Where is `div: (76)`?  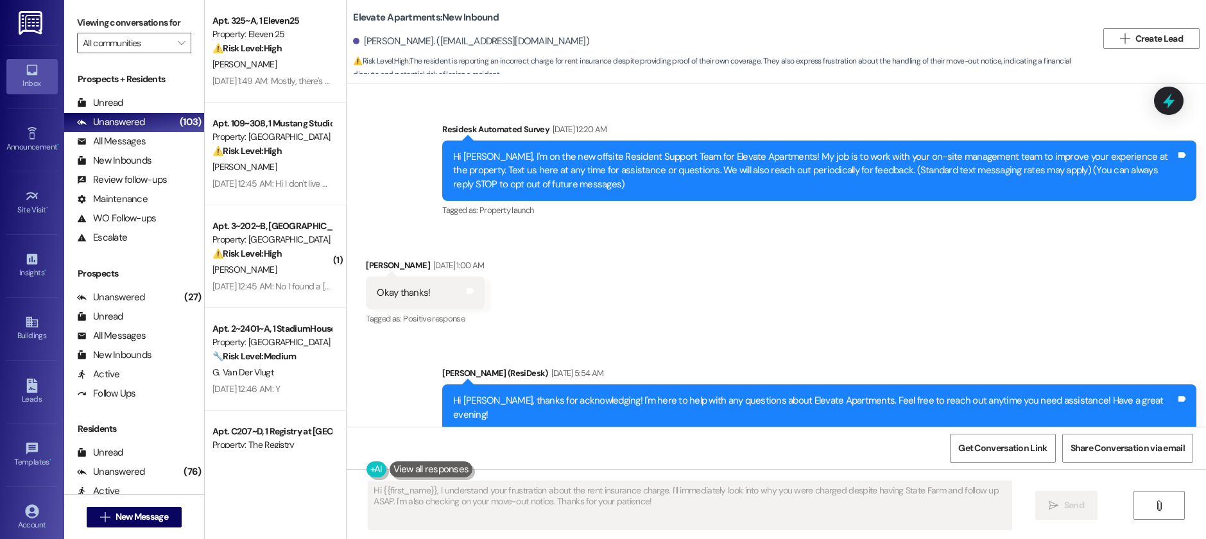 div: (76) is located at coordinates (192, 472).